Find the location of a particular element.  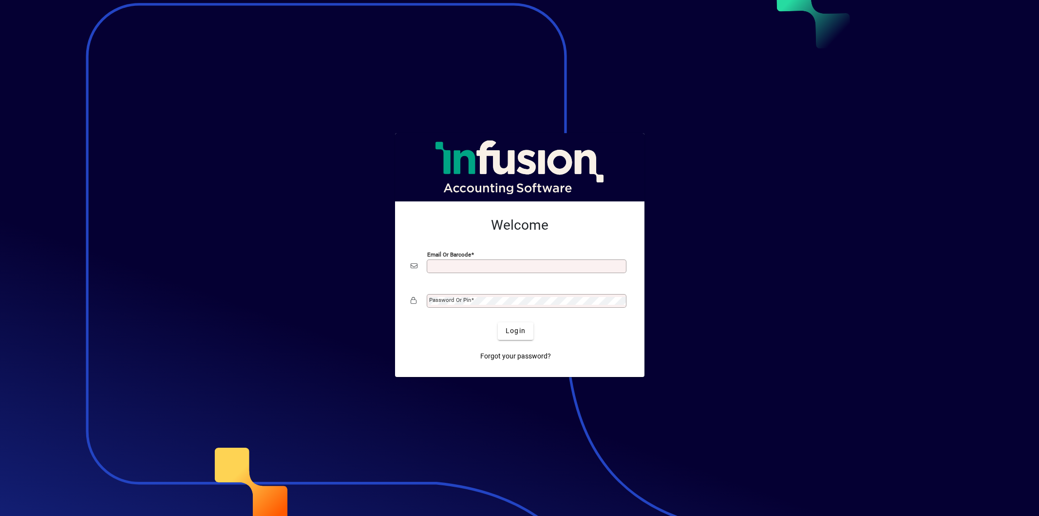

mat-label: Password or Pin is located at coordinates (450, 300).